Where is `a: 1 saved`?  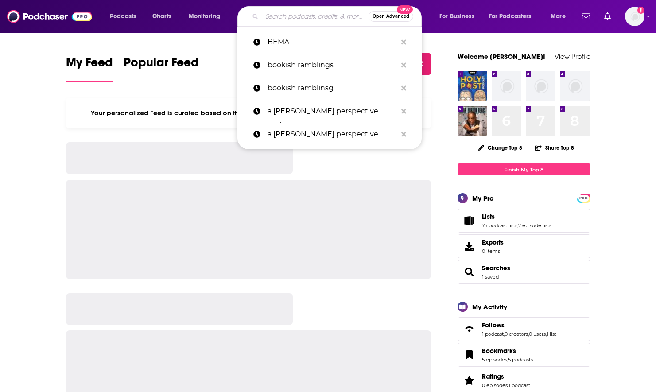
a: 1 saved is located at coordinates (491, 277).